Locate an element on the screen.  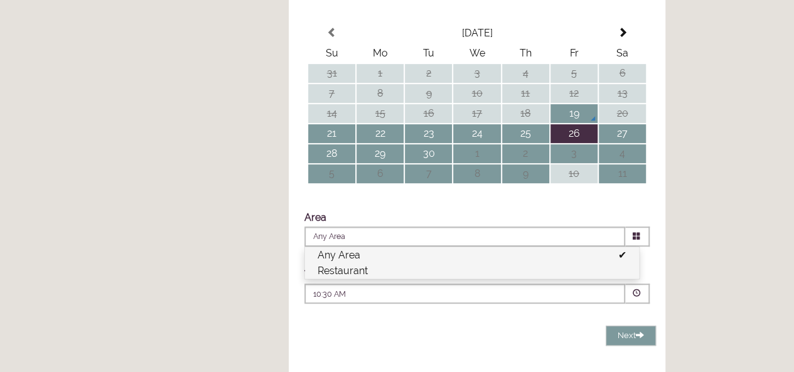
td: 25 is located at coordinates (525, 134).